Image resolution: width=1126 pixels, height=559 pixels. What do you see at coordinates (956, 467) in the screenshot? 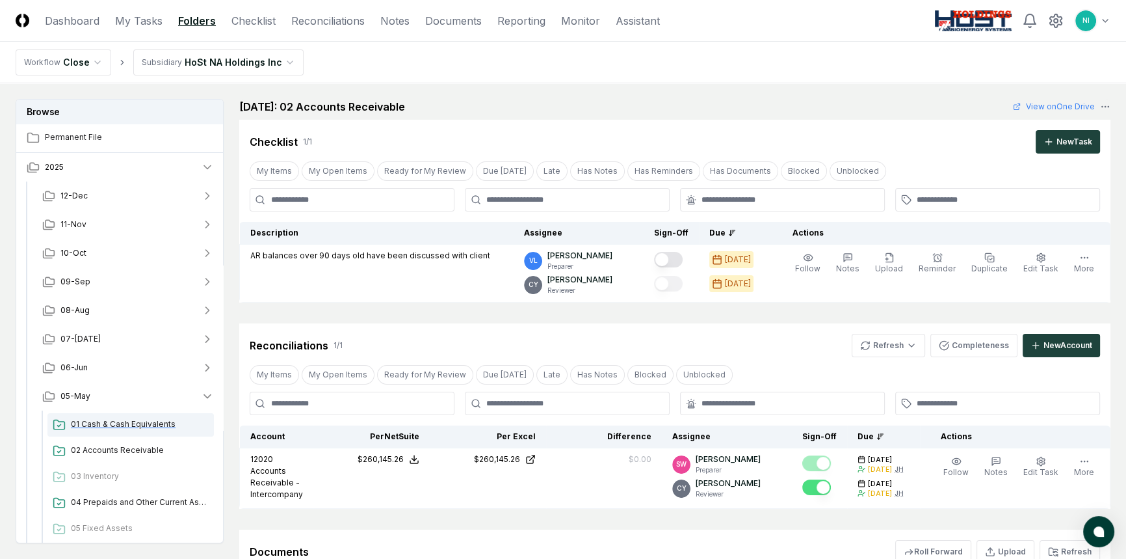
I see `button: Follow` at bounding box center [956, 467].